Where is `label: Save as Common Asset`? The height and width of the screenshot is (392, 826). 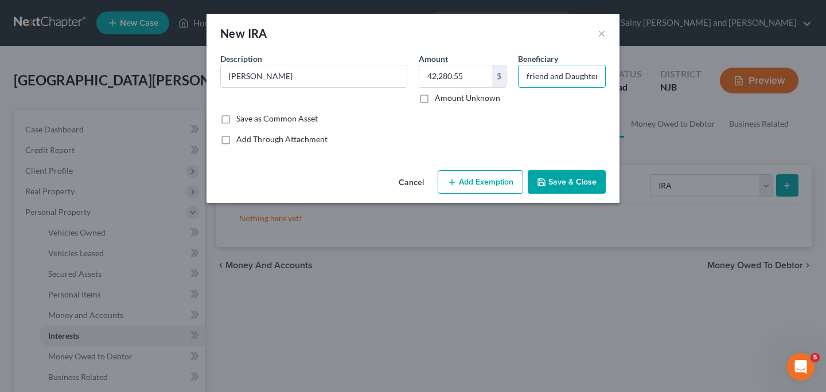
label: Save as Common Asset is located at coordinates (277, 119).